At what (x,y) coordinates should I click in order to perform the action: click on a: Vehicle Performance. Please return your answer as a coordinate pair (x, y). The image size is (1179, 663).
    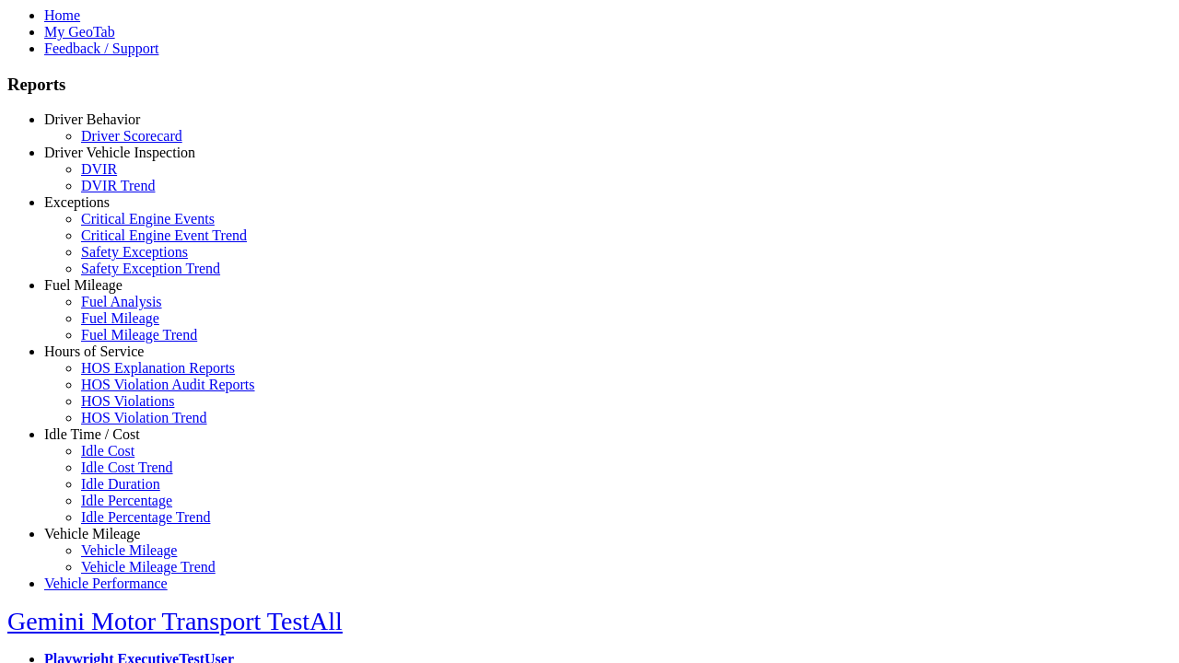
    Looking at the image, I should click on (106, 583).